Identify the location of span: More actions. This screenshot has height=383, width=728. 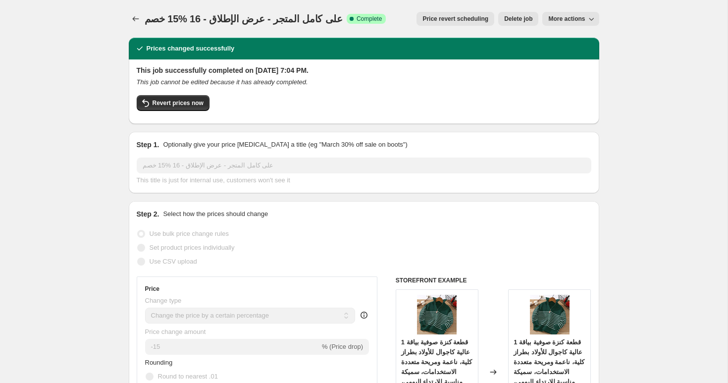
(566, 19).